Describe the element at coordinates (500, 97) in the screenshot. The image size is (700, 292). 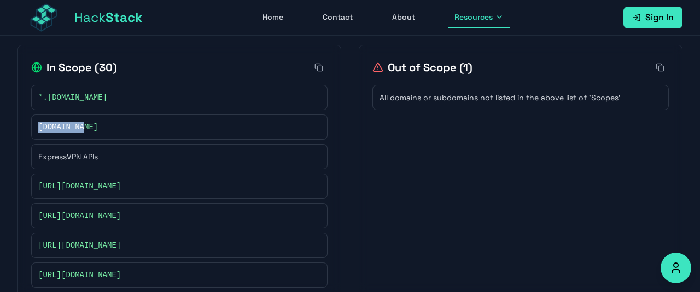
I see `span: All domains or subdomains not listed in the above list of 'Scopes'` at that location.